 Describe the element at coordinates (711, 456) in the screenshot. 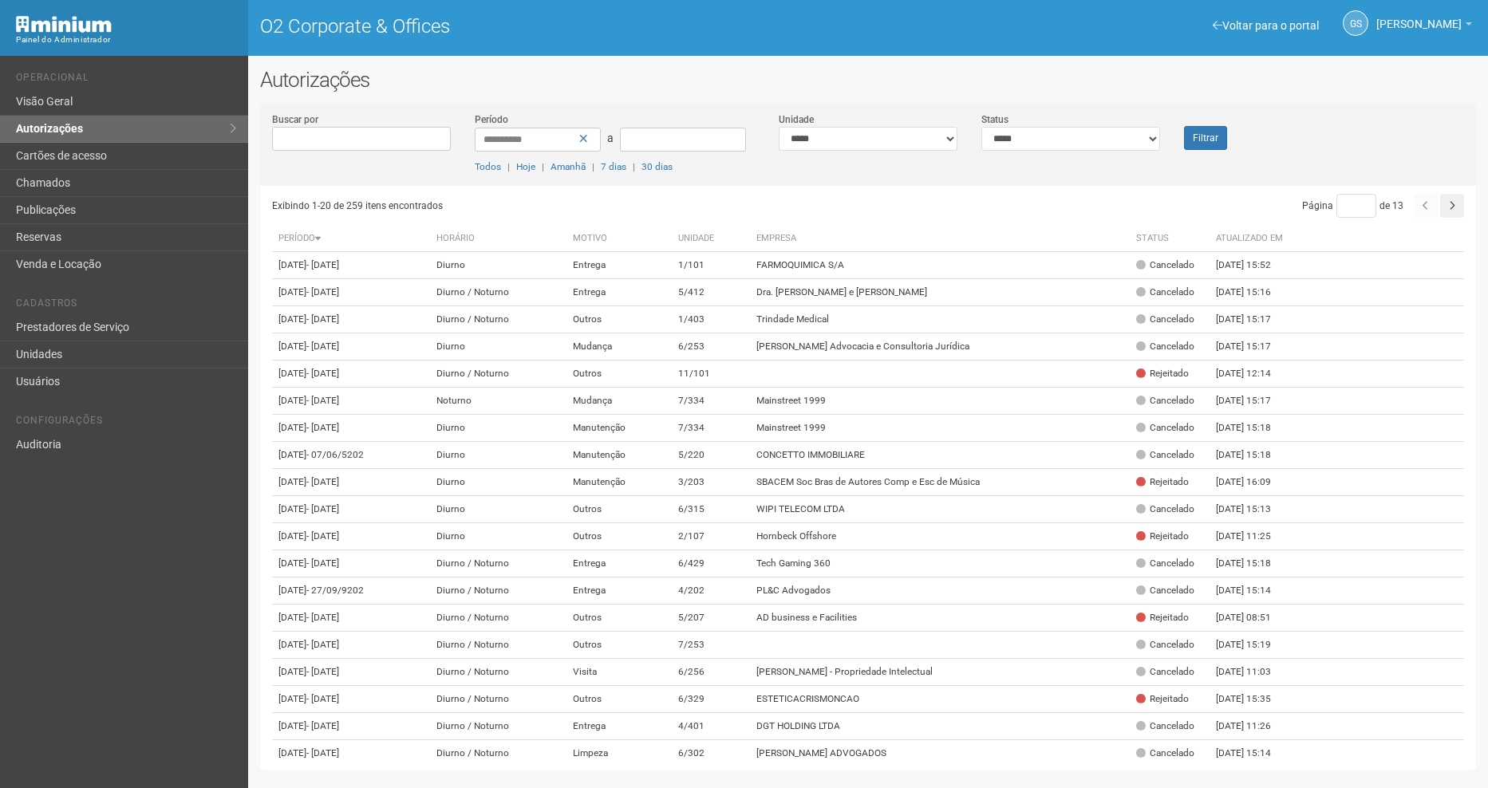

I see `td: 5/220` at that location.